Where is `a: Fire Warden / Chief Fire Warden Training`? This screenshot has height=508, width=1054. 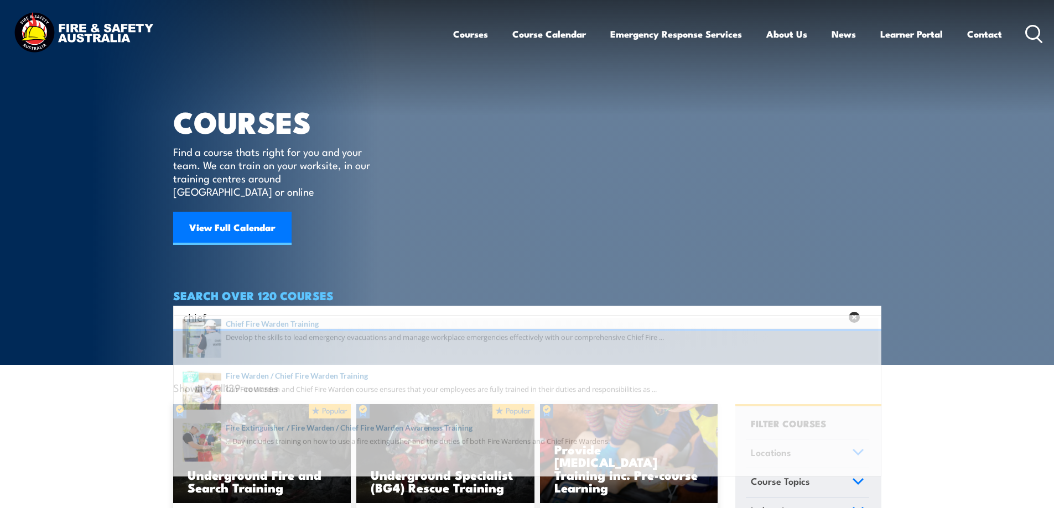 a: Fire Warden / Chief Fire Warden Training is located at coordinates (527, 390).